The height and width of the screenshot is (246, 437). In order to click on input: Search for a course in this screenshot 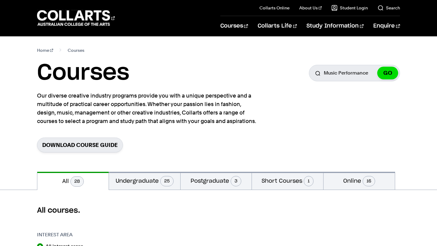, I will do `click(354, 73)`.